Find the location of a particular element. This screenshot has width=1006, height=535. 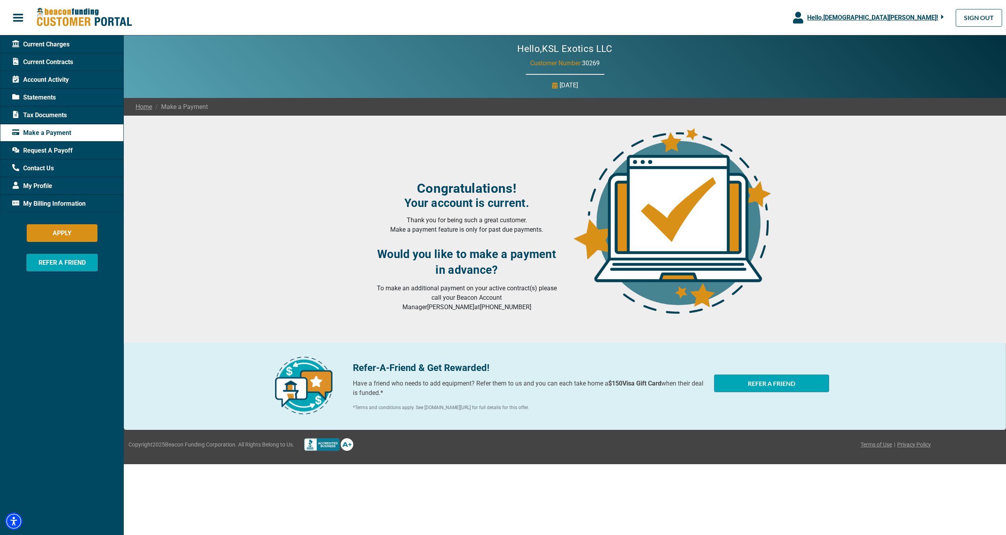

span: Copyright 2025 Beacon Funding Corporation. All Rights Belong to Us. is located at coordinates (211, 444).